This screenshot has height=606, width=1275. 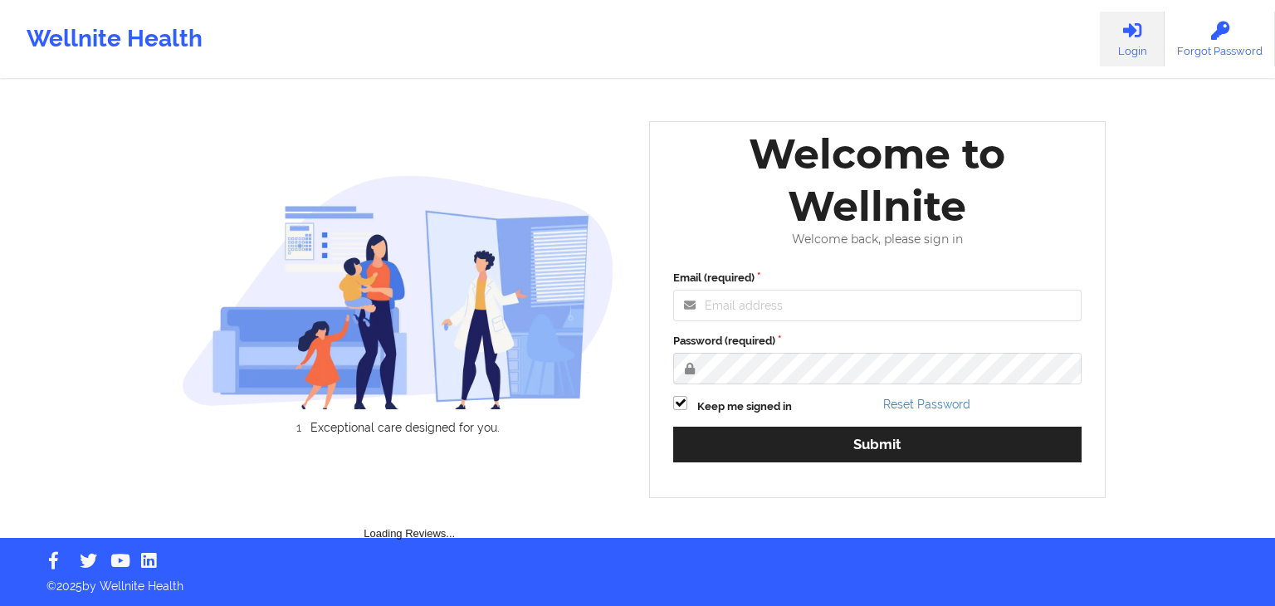 What do you see at coordinates (926, 404) in the screenshot?
I see `a: Reset Password` at bounding box center [926, 404].